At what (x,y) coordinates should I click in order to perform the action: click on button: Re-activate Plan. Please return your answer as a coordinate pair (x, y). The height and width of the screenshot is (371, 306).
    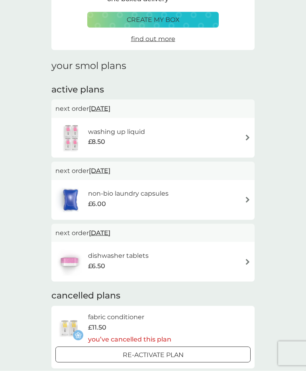
    Looking at the image, I should click on (153, 354).